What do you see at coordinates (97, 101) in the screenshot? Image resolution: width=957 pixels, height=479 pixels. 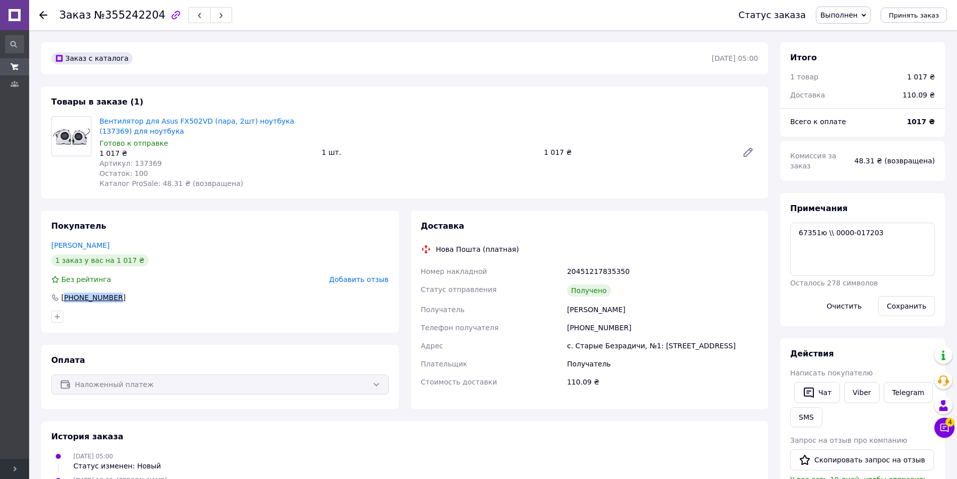 I see `span: Товары в заказе (1)` at bounding box center [97, 101].